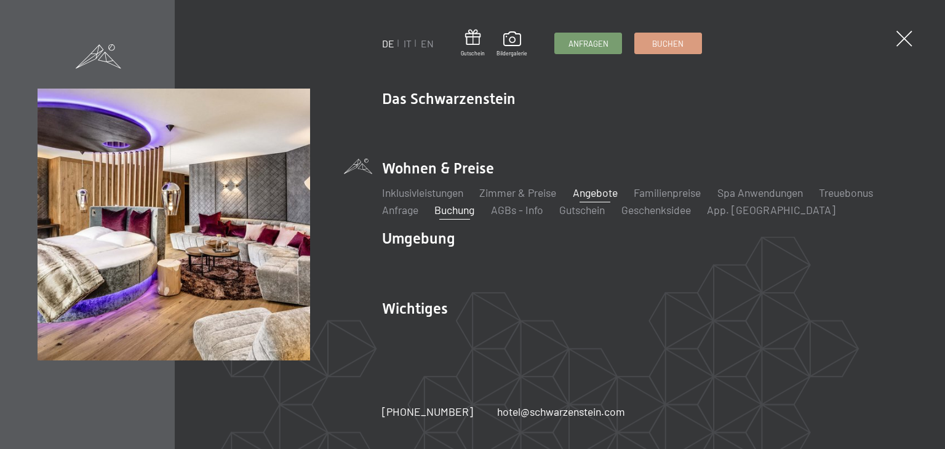 The image size is (945, 449). What do you see at coordinates (846, 193) in the screenshot?
I see `a: Treuebonus` at bounding box center [846, 193].